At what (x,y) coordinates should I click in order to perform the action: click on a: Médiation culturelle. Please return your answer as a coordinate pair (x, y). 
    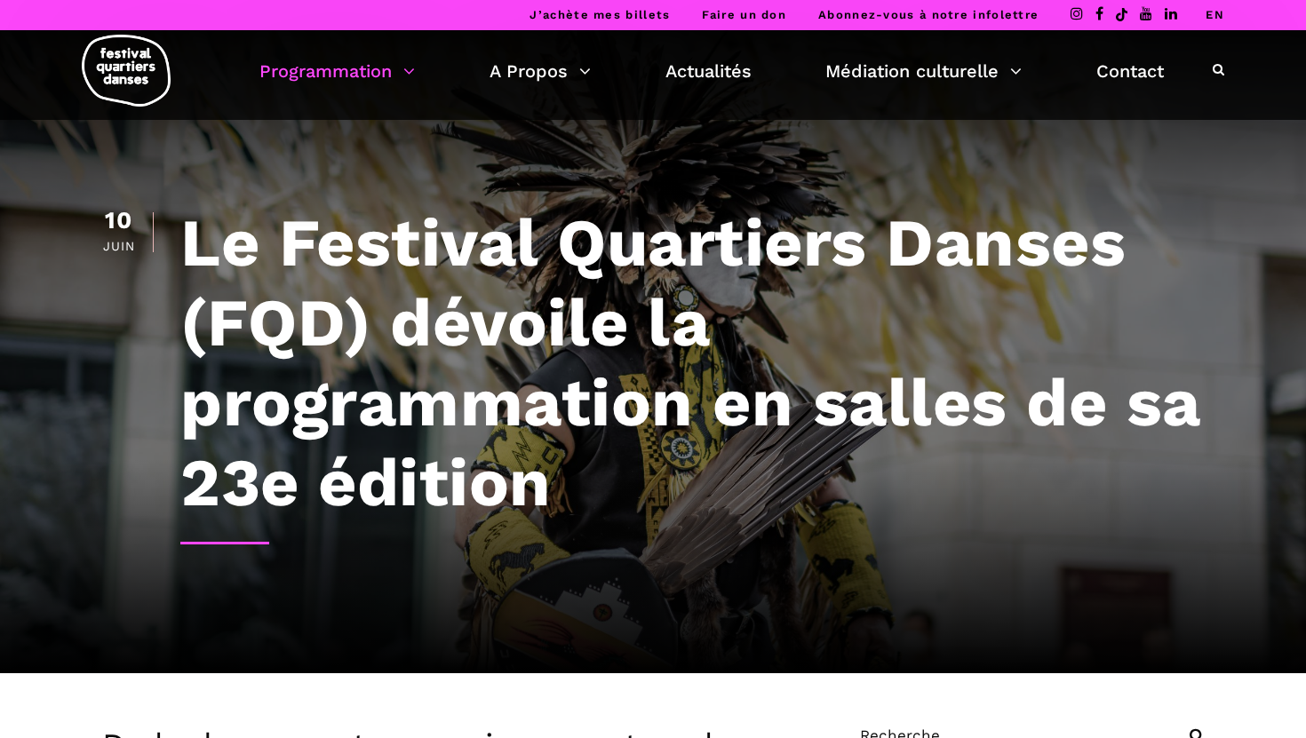
    Looking at the image, I should click on (923, 71).